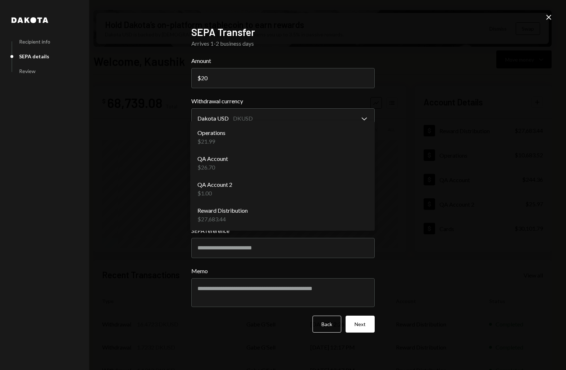 The height and width of the screenshot is (370, 566). What do you see at coordinates (213, 159) in the screenshot?
I see `div: QA Account` at bounding box center [213, 159].